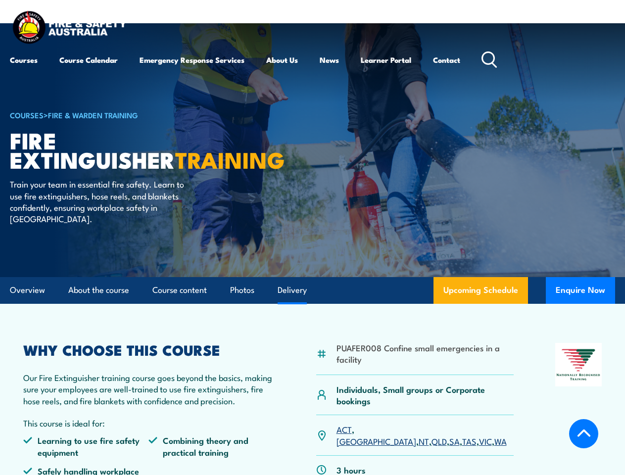 Image resolution: width=625 pixels, height=475 pixels. Describe the element at coordinates (93, 115) in the screenshot. I see `a: Fire & Warden Training` at that location.